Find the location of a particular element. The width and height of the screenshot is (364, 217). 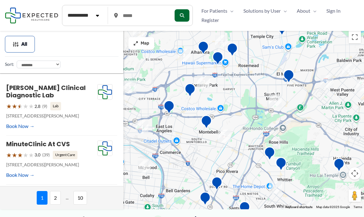

span: Map is located at coordinates (145, 43).